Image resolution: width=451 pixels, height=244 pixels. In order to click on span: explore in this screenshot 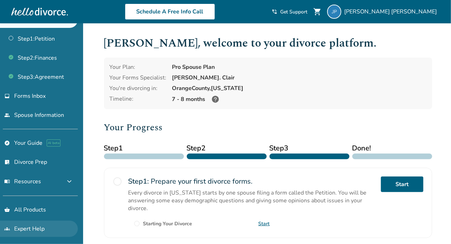, I will do `click(7, 143)`.